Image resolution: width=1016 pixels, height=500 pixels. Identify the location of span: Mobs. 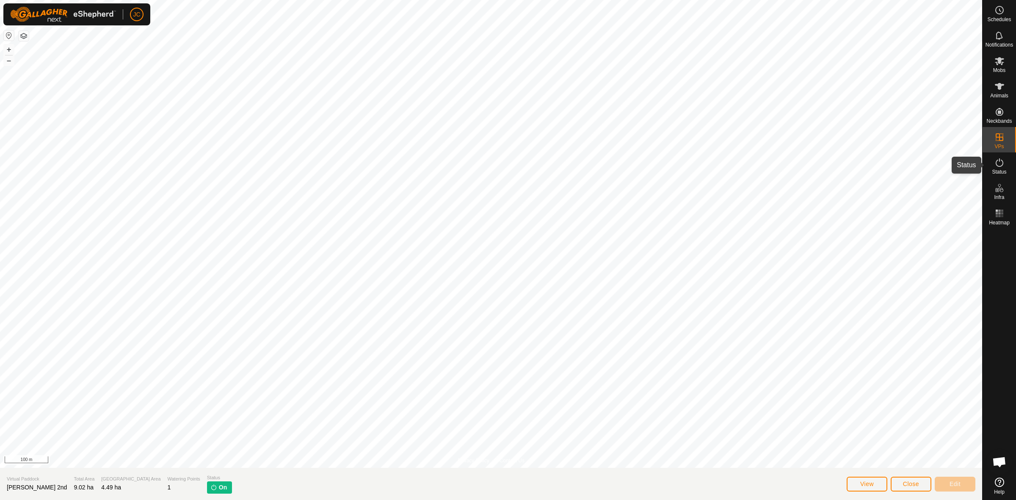
(999, 70).